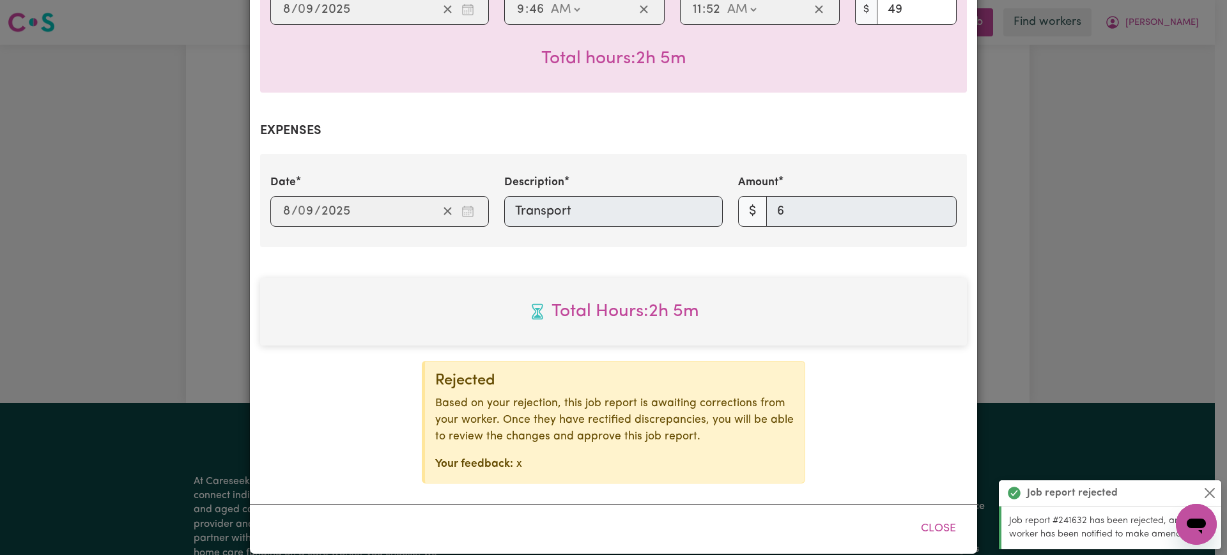 This screenshot has height=555, width=1227. I want to click on button: Enter the date of expense, so click(468, 212).